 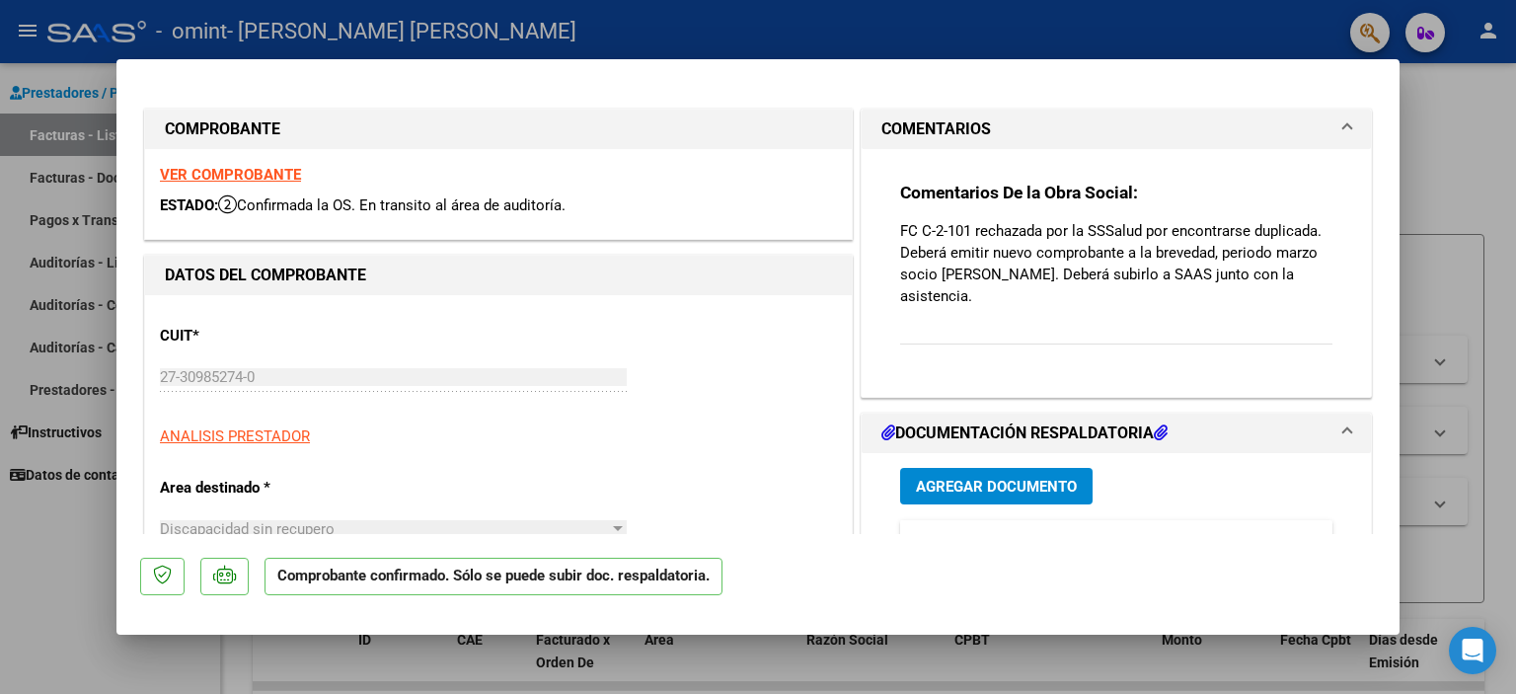 I want to click on button: Agregar Documento, so click(x=996, y=485).